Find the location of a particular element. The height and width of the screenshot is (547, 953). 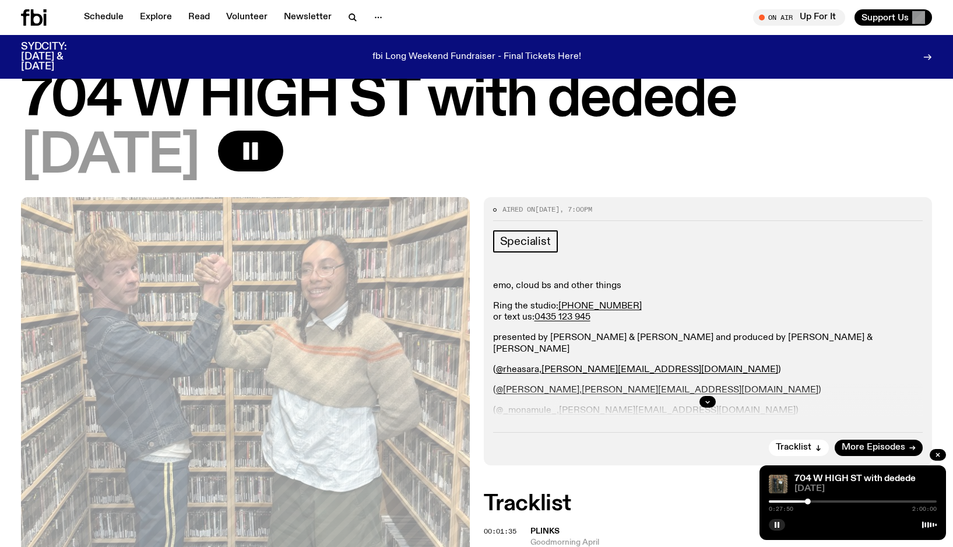

button: Support Us is located at coordinates (893, 17).